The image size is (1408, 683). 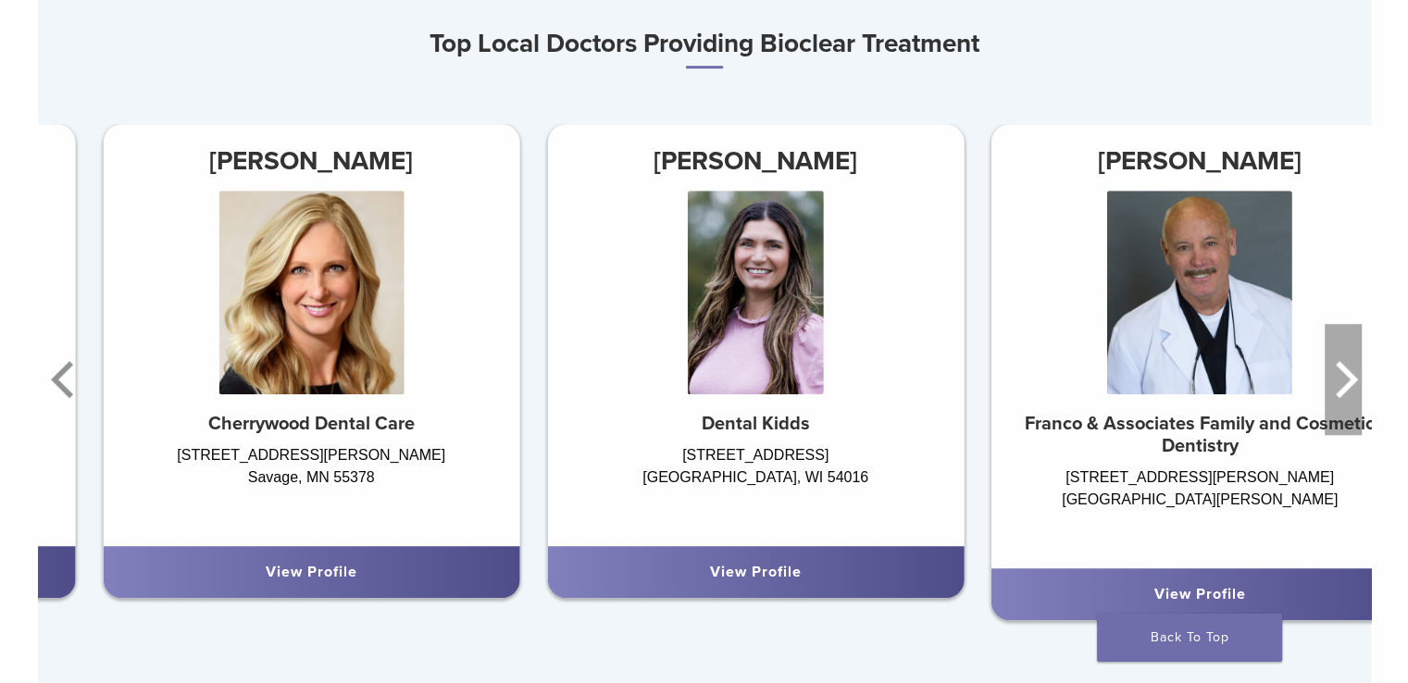 What do you see at coordinates (1343, 380) in the screenshot?
I see `button: Next` at bounding box center [1343, 380].